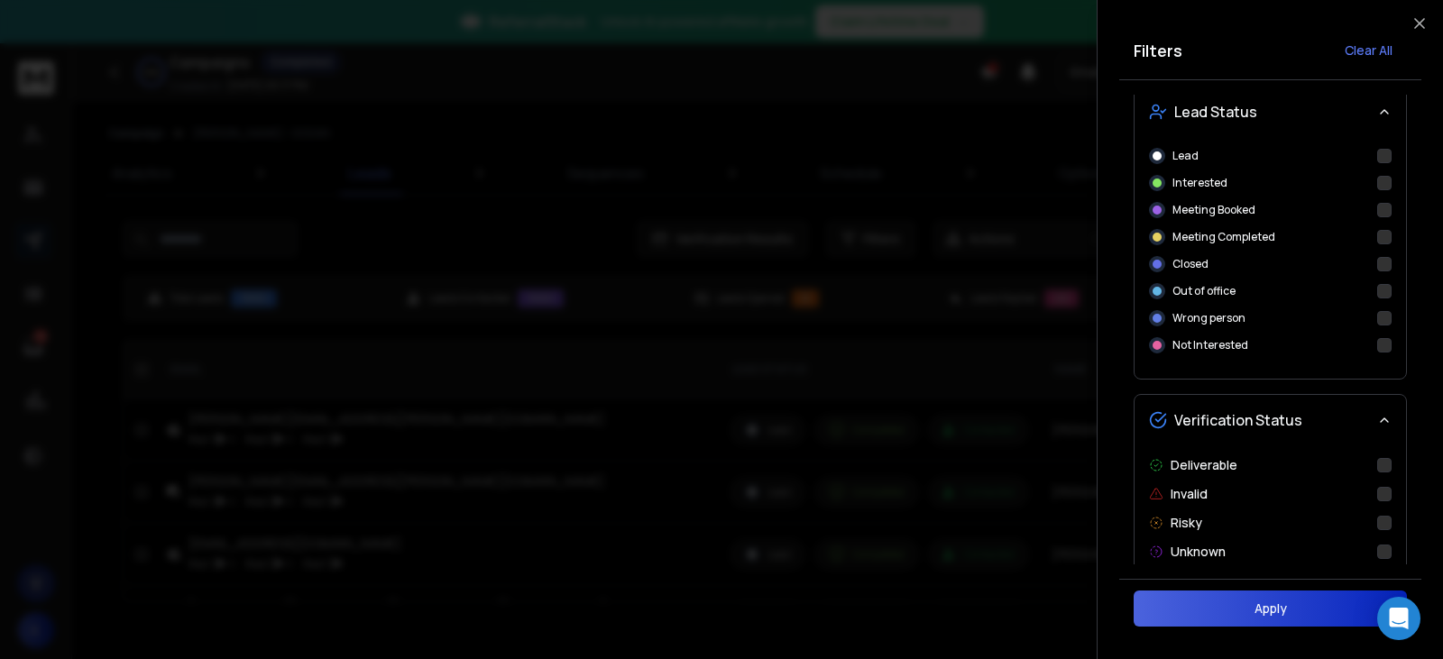  What do you see at coordinates (1269, 530) in the screenshot?
I see `div: Verification Status` at bounding box center [1269, 530].